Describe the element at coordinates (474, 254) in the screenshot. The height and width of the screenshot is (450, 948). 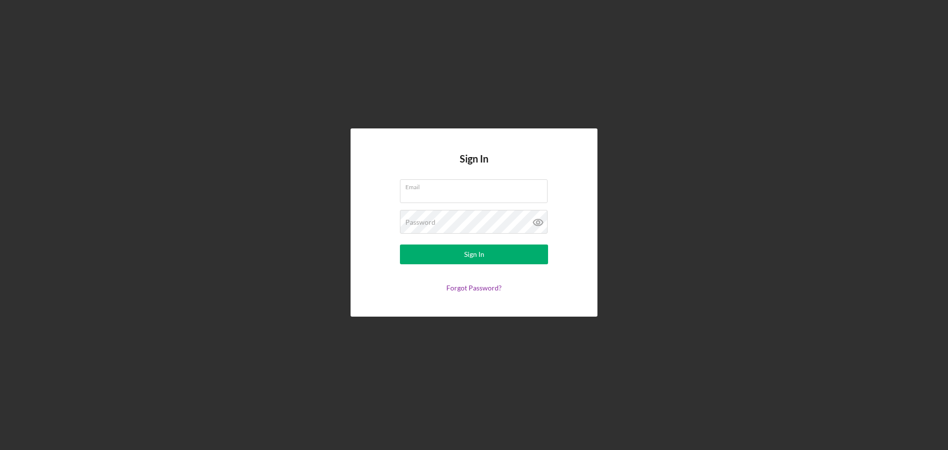
I see `div: Sign In` at that location.